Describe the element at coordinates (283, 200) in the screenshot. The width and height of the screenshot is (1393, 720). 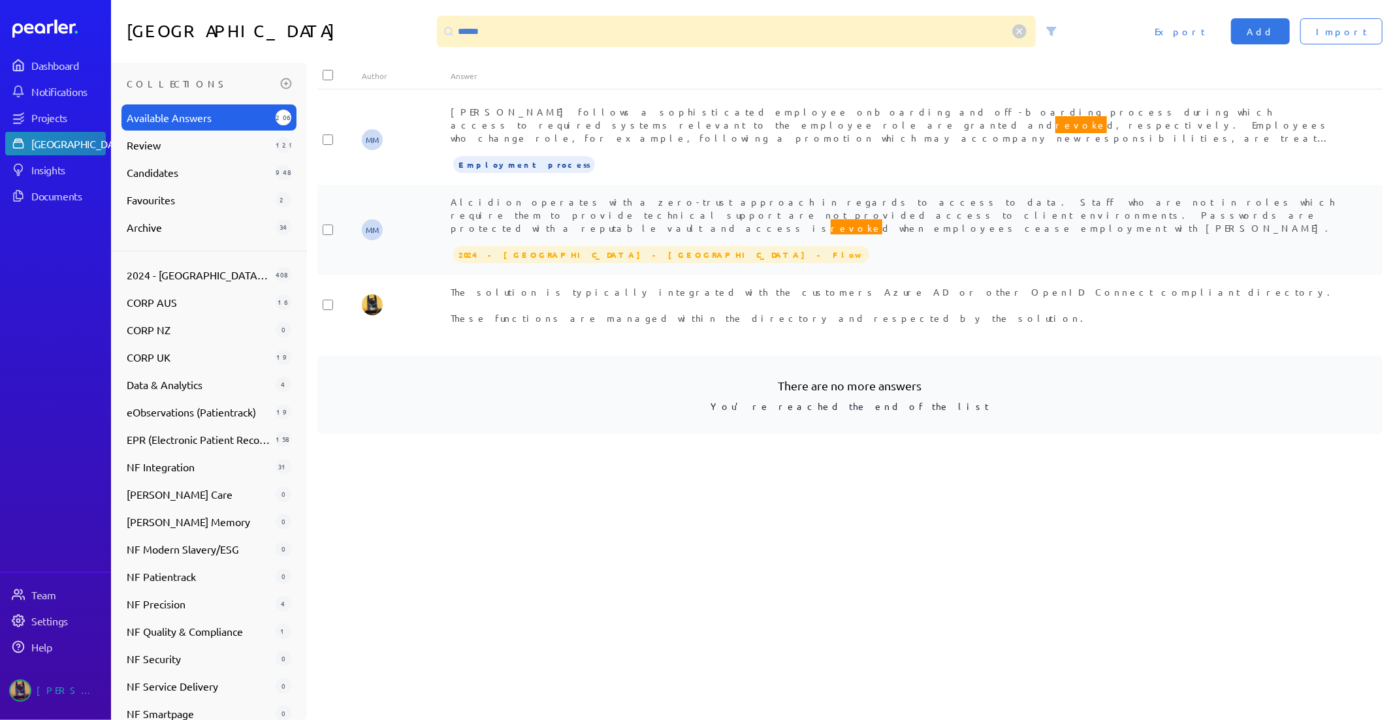
I see `div: 2` at that location.